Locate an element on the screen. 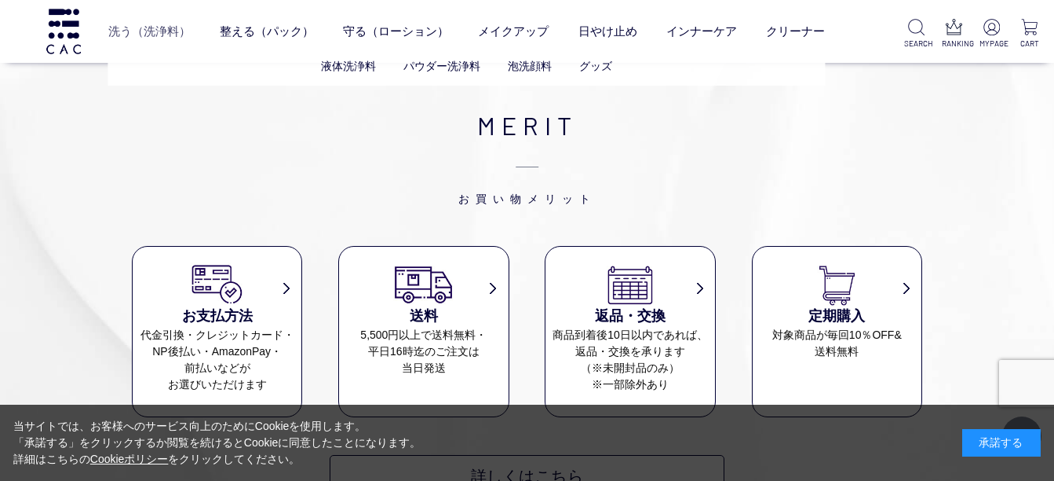  span: お買い物メリット is located at coordinates (527, 175).